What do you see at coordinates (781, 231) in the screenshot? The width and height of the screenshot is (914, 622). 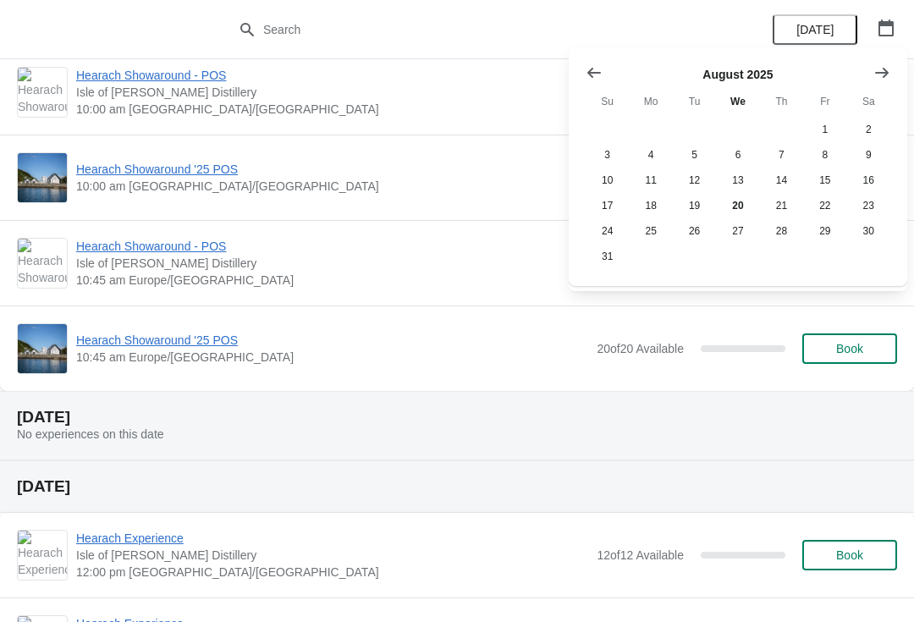 I see `button: Thursday August 28 2025` at bounding box center [781, 231].